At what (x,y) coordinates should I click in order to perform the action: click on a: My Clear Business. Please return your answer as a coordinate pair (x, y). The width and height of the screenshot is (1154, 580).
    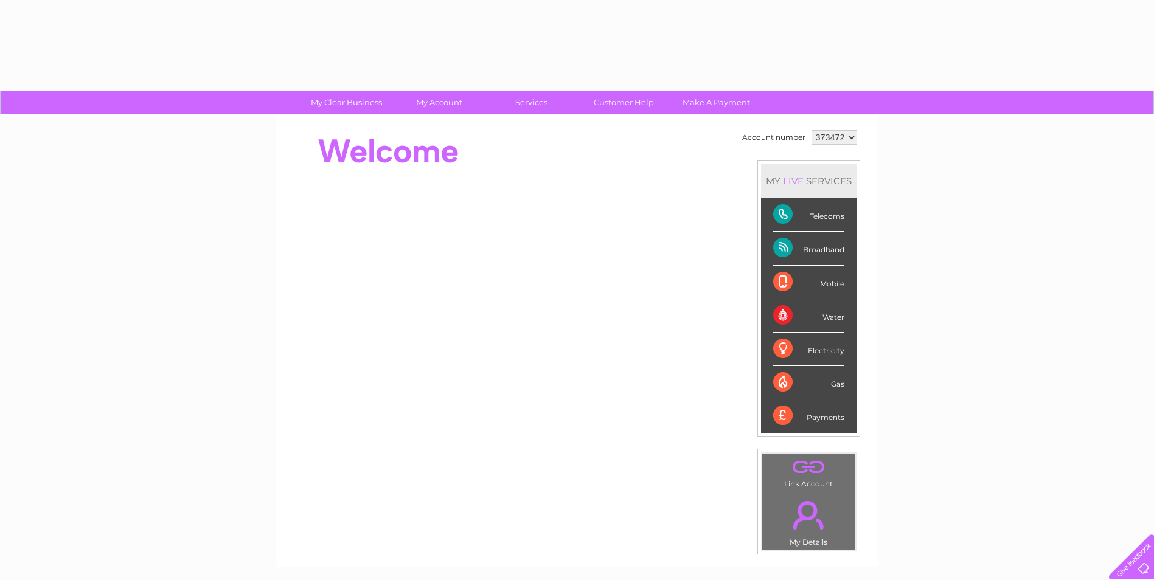
    Looking at the image, I should click on (346, 102).